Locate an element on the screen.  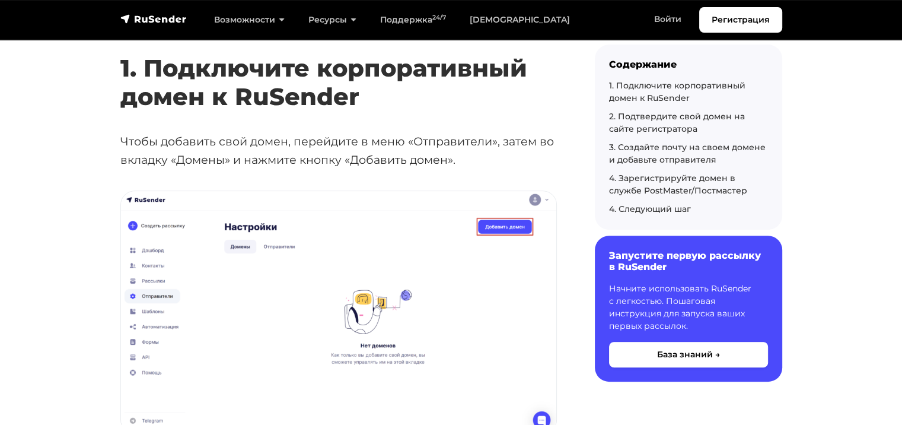
a: 4. Следующий шаг is located at coordinates (650, 209).